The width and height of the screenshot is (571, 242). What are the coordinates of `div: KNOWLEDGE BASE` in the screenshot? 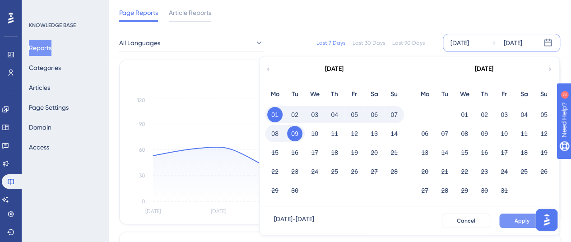 It's located at (52, 25).